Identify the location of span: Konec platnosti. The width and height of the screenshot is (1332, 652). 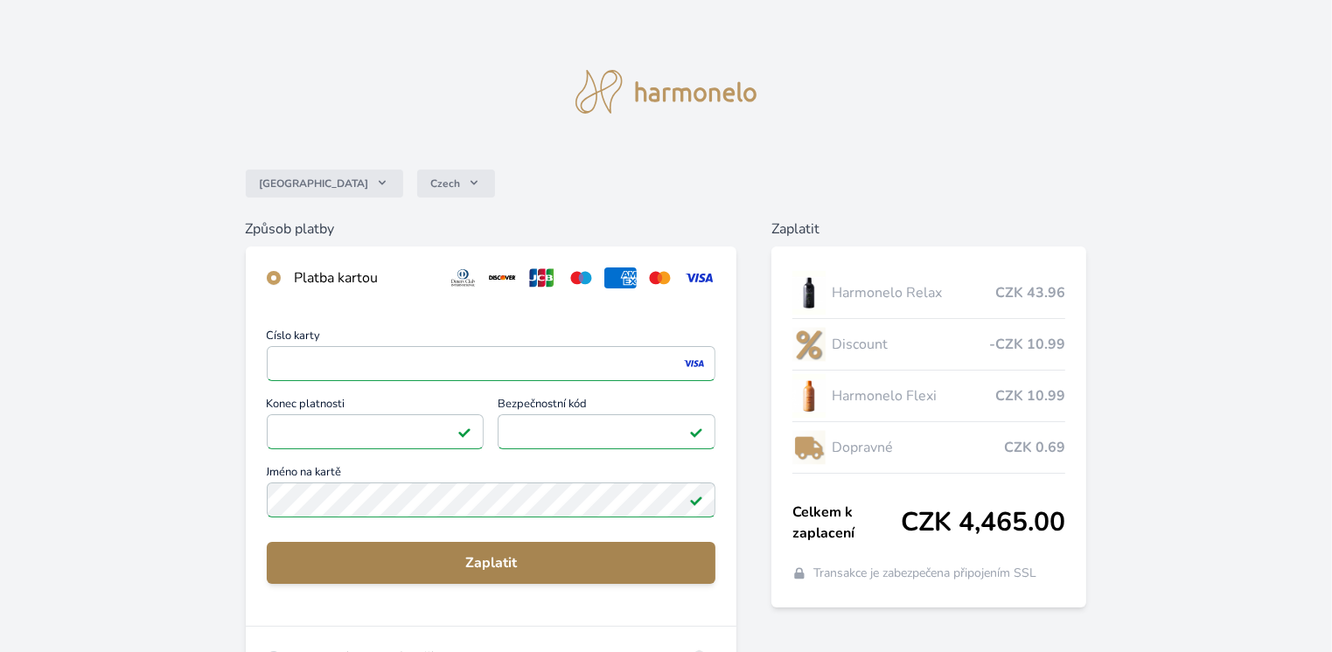
(375, 407).